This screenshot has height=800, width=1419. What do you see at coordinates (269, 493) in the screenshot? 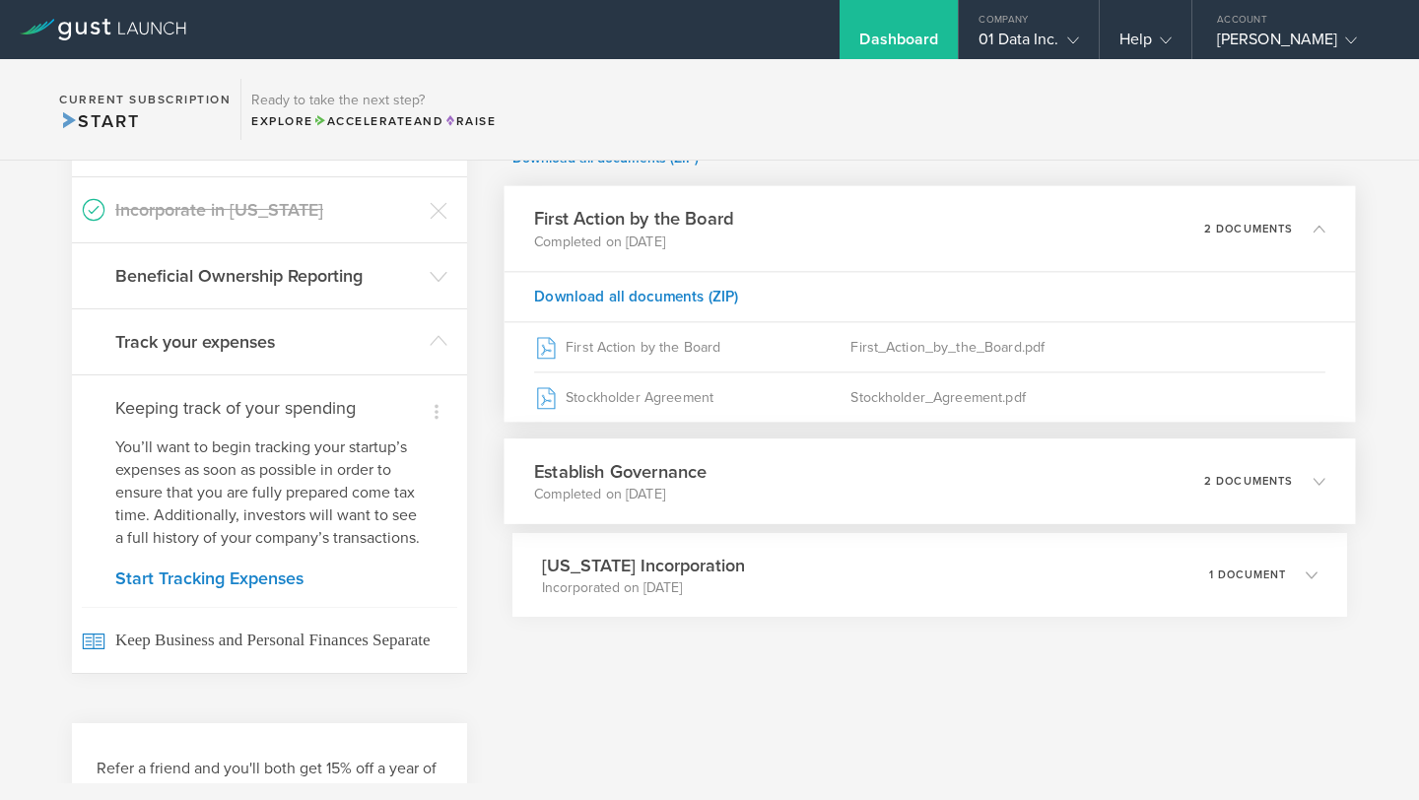
I see `p: You’ll want to begin tracking your startup’s expenses as soon as possible in order to ensure that...` at bounding box center [269, 493].